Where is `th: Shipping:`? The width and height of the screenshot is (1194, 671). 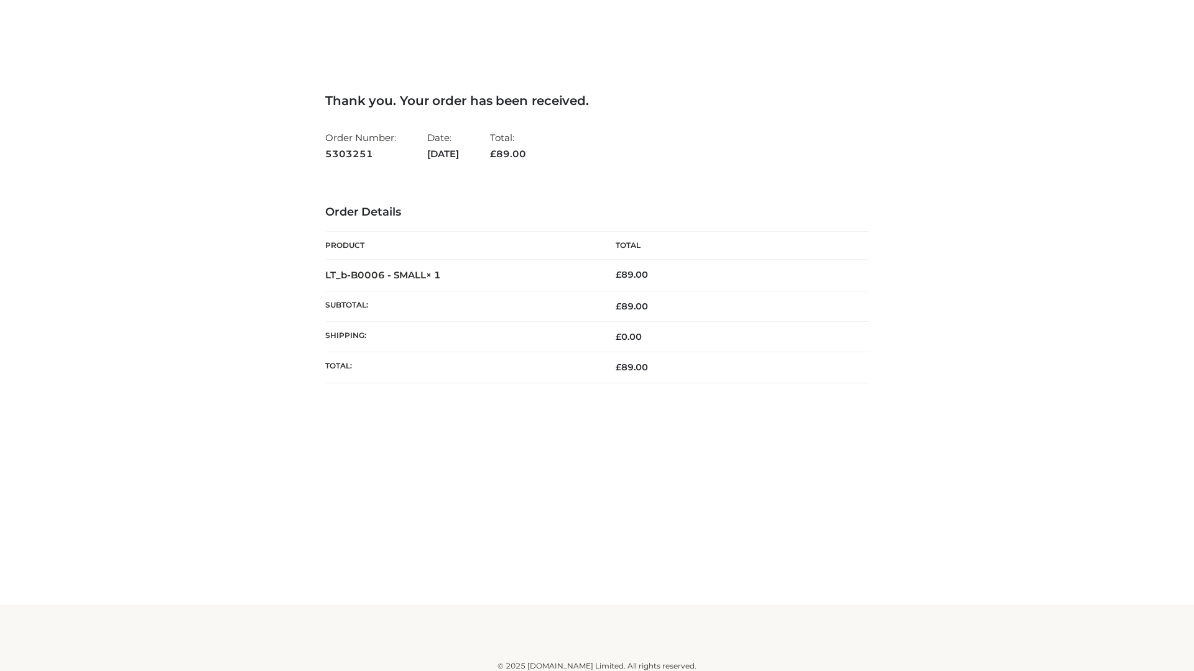 th: Shipping: is located at coordinates (461, 337).